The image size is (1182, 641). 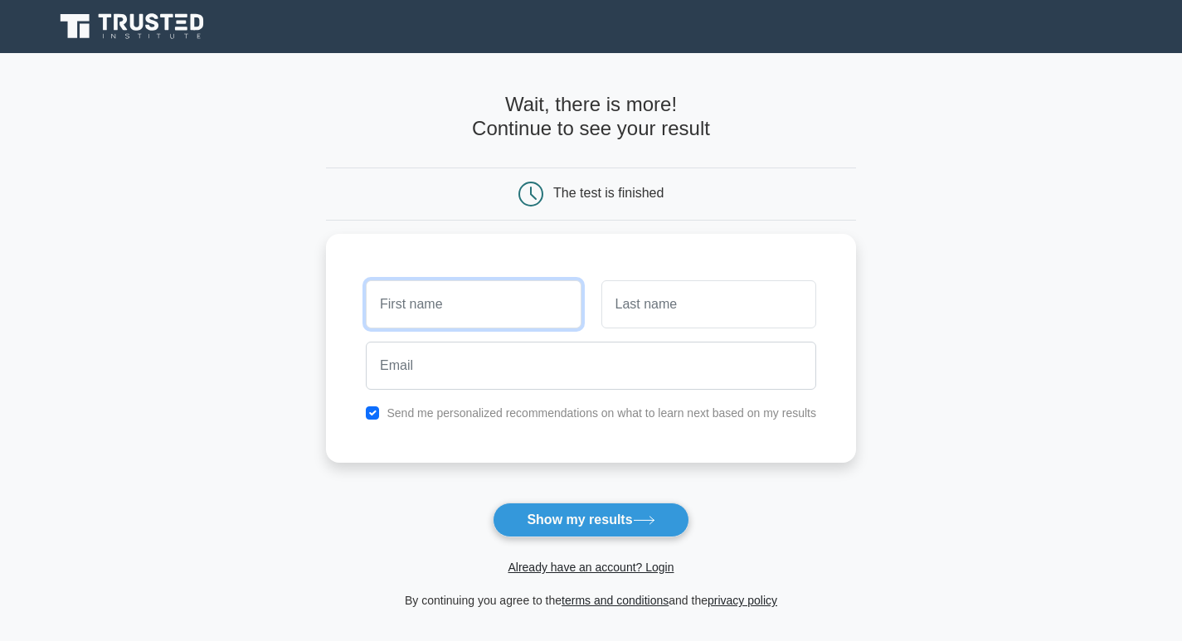 What do you see at coordinates (590, 366) in the screenshot?
I see `input: Email` at bounding box center [590, 366].